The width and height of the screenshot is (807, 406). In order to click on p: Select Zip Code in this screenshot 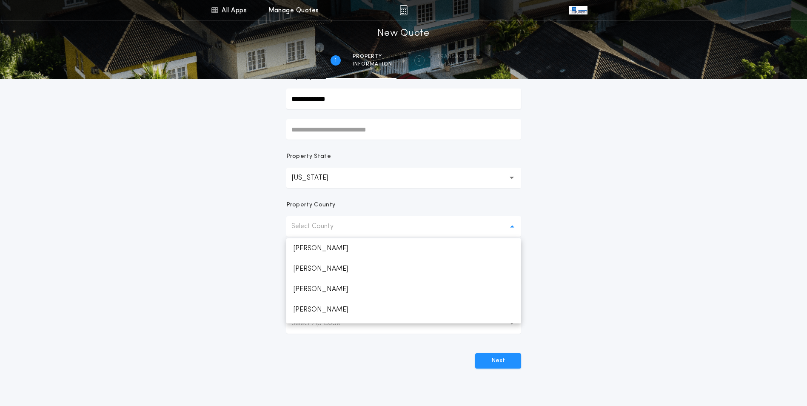, I will do `click(322, 323)`.